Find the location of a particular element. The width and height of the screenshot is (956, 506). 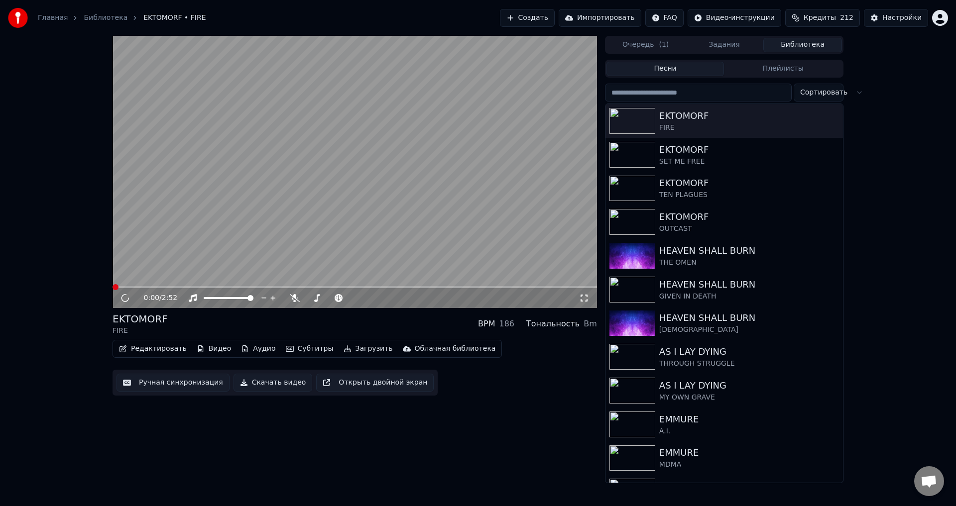

button: Скачать видео is located at coordinates (273, 383).